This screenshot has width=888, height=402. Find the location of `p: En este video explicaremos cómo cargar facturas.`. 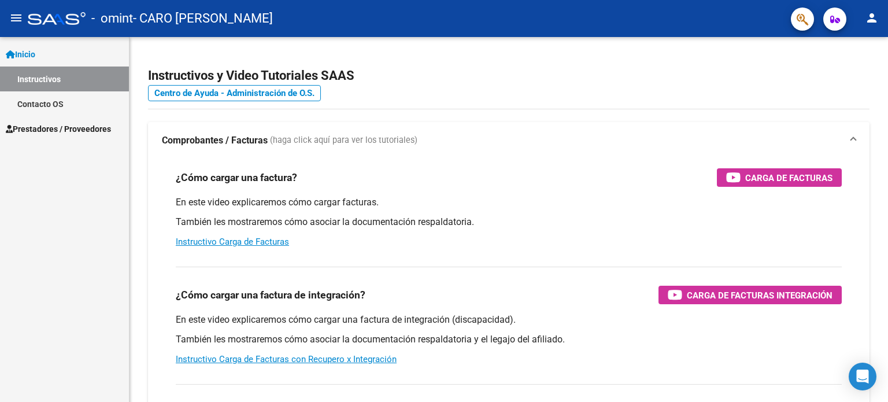

p: En este video explicaremos cómo cargar facturas. is located at coordinates (509, 202).